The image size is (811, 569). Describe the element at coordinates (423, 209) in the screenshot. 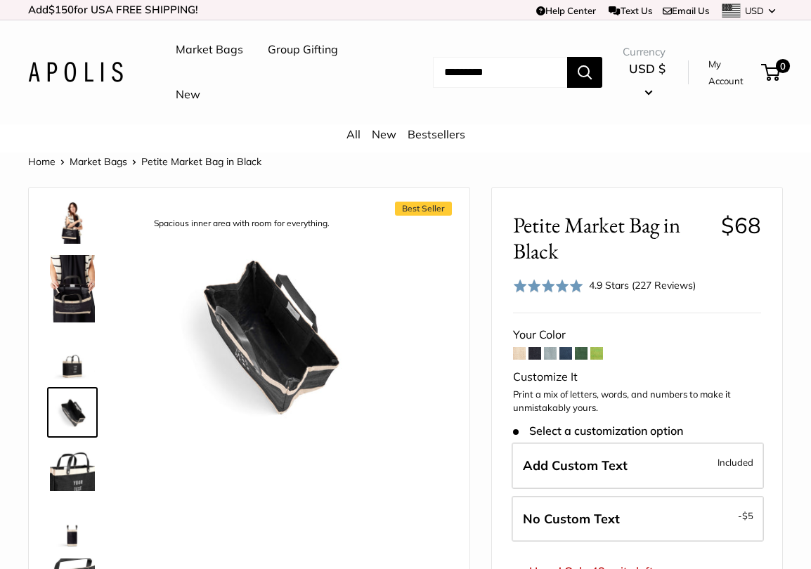

I see `span: Best Seller` at that location.